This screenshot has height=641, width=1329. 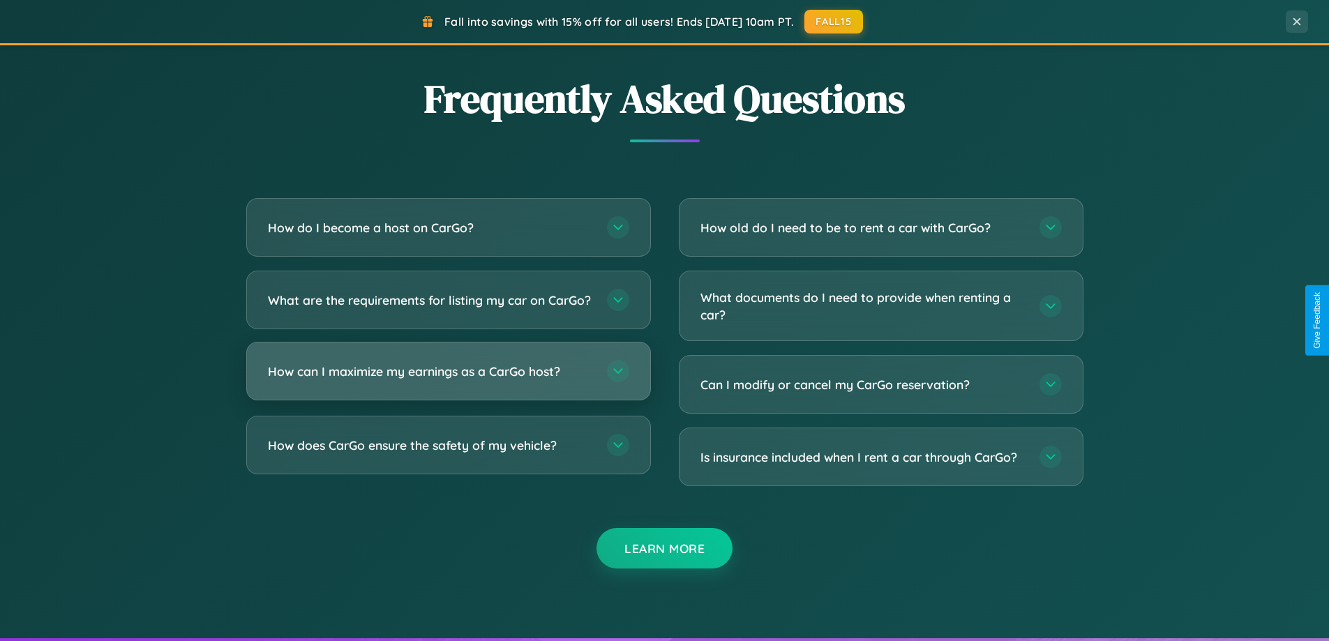 What do you see at coordinates (430, 445) in the screenshot?
I see `h3: How does CarGo ensure the safety of my vehicle?` at bounding box center [430, 445].